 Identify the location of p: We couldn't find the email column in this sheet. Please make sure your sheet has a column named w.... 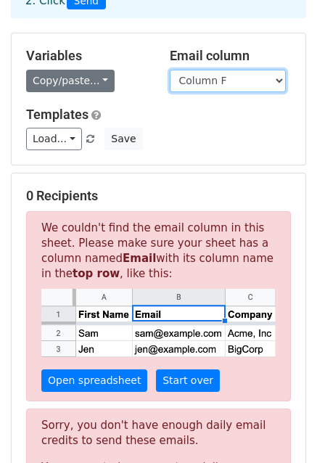
(158, 307).